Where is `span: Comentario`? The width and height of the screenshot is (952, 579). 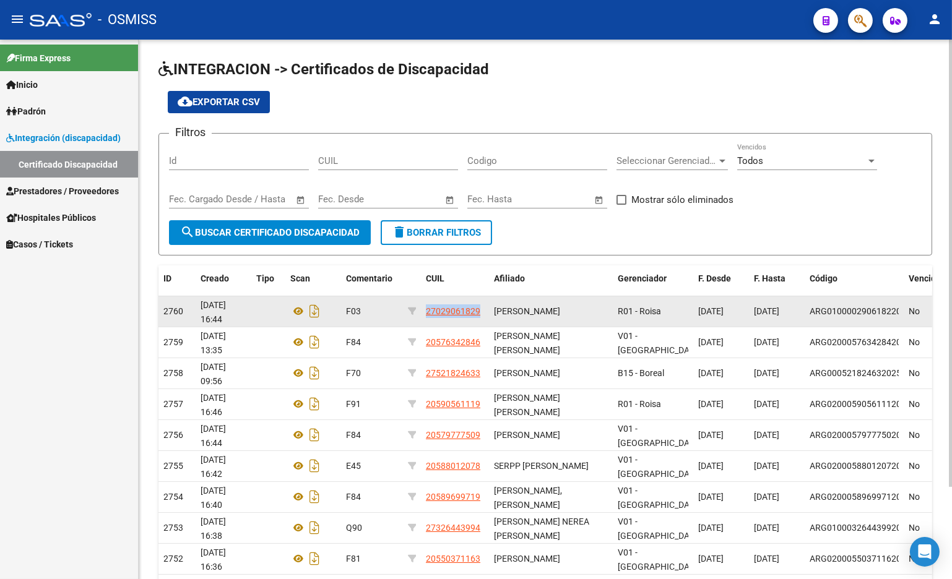
span: Comentario is located at coordinates (369, 279).